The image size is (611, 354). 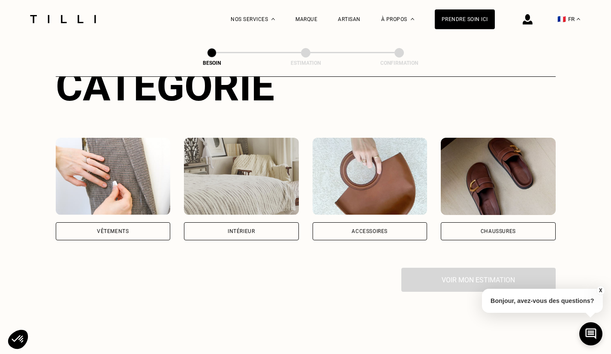 What do you see at coordinates (212, 63) in the screenshot?
I see `div: Besoin` at bounding box center [212, 63].